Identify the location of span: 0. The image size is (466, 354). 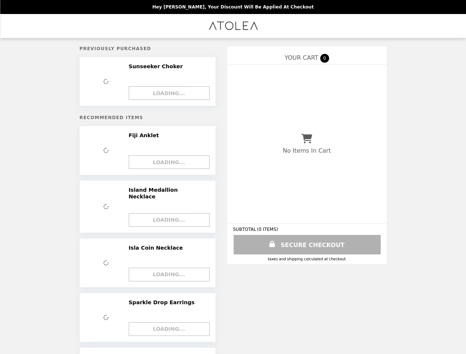
(324, 58).